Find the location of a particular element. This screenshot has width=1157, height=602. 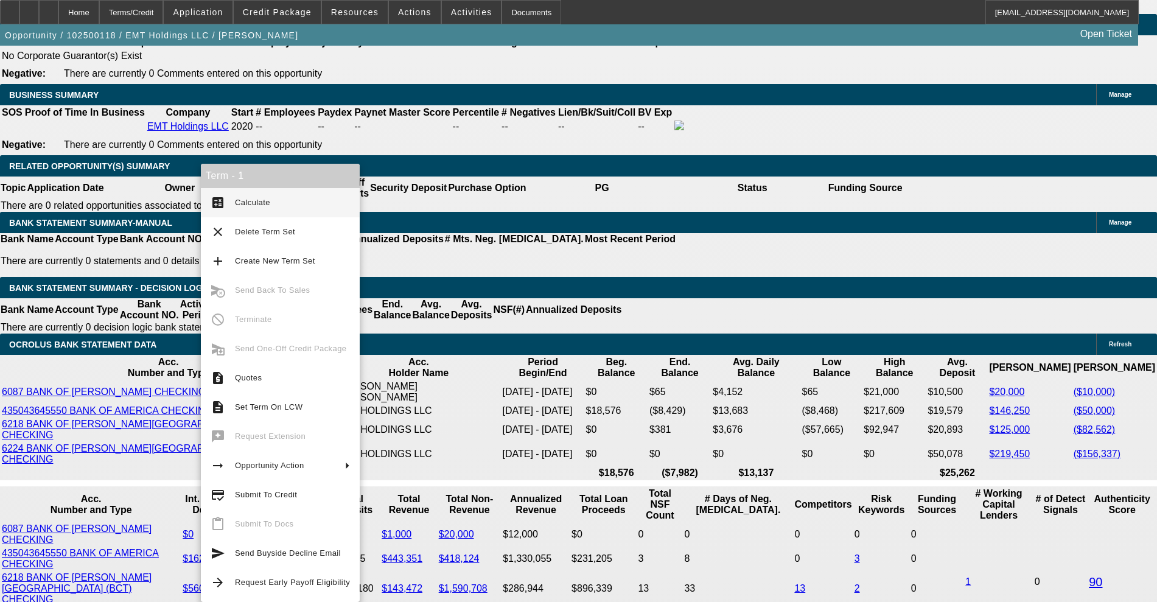

th: Application Date is located at coordinates (65, 188).